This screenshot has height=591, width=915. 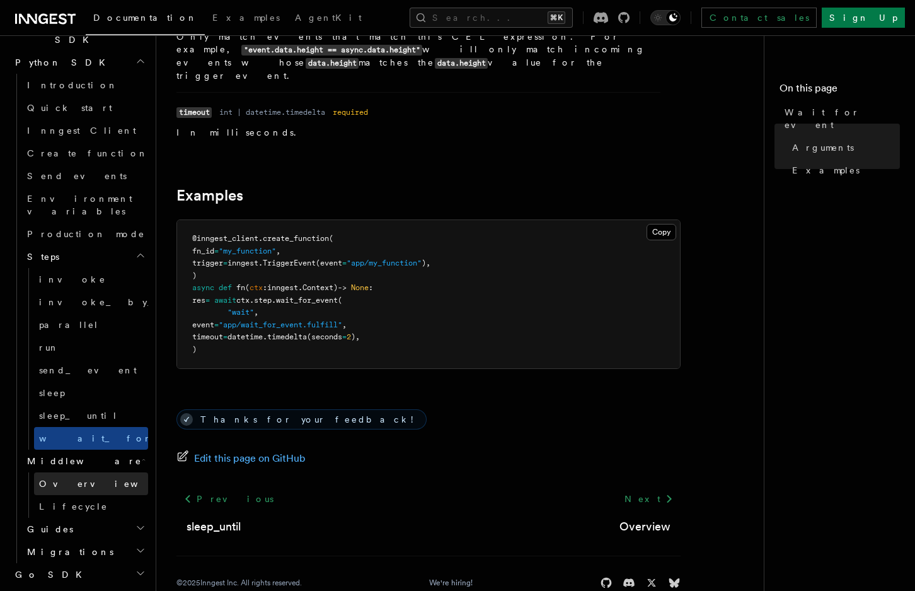 I want to click on a: sleep_until, so click(x=91, y=415).